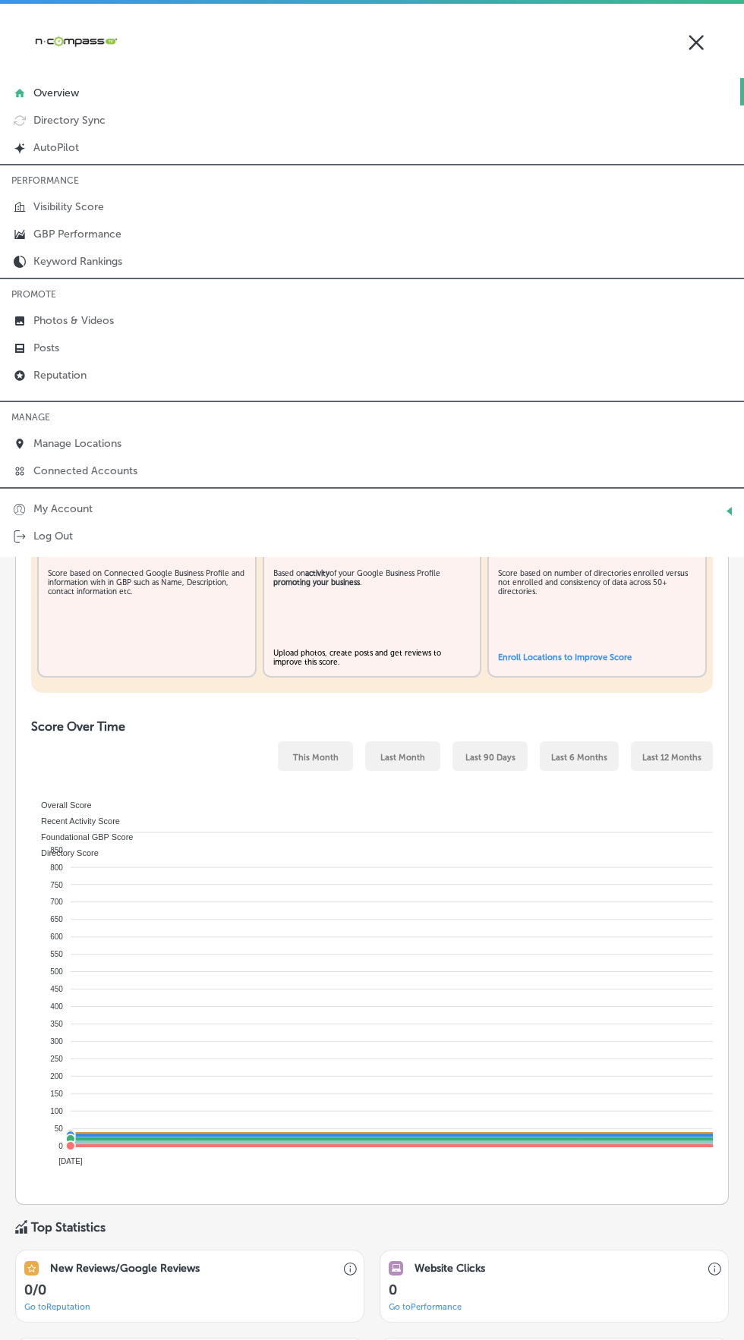 Image resolution: width=744 pixels, height=1340 pixels. Describe the element at coordinates (56, 902) in the screenshot. I see `tspan: 700` at that location.